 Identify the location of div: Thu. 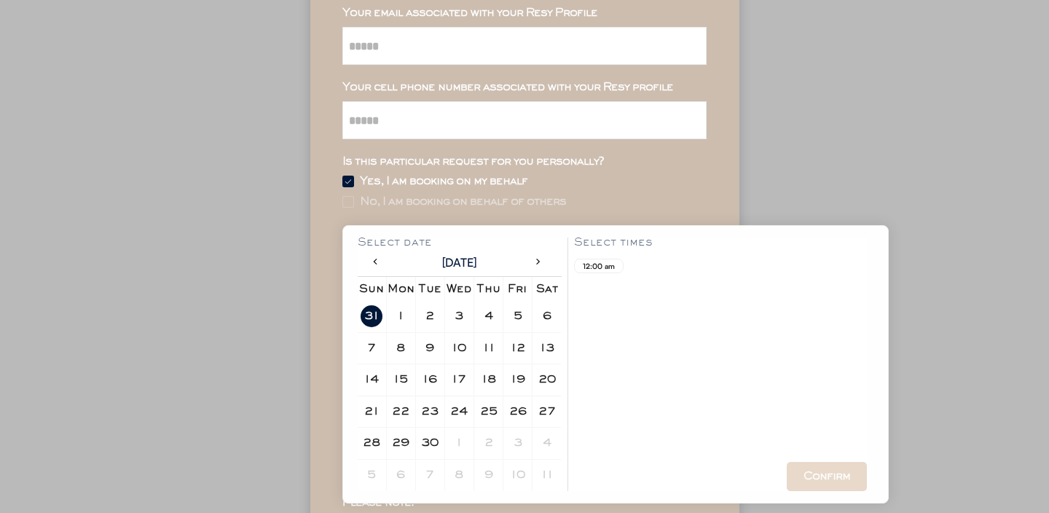
(488, 289).